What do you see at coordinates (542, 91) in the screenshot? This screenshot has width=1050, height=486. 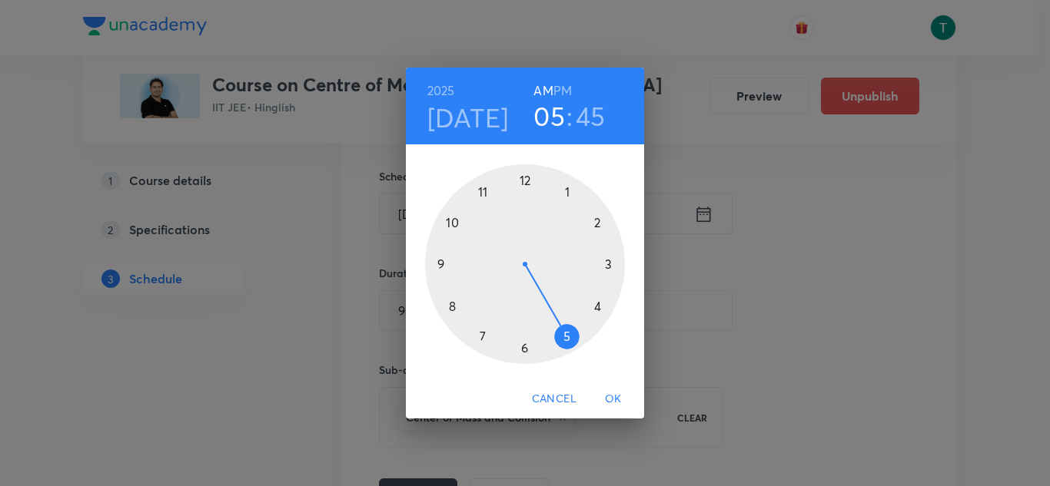 I see `h6: AM` at bounding box center [542, 91].